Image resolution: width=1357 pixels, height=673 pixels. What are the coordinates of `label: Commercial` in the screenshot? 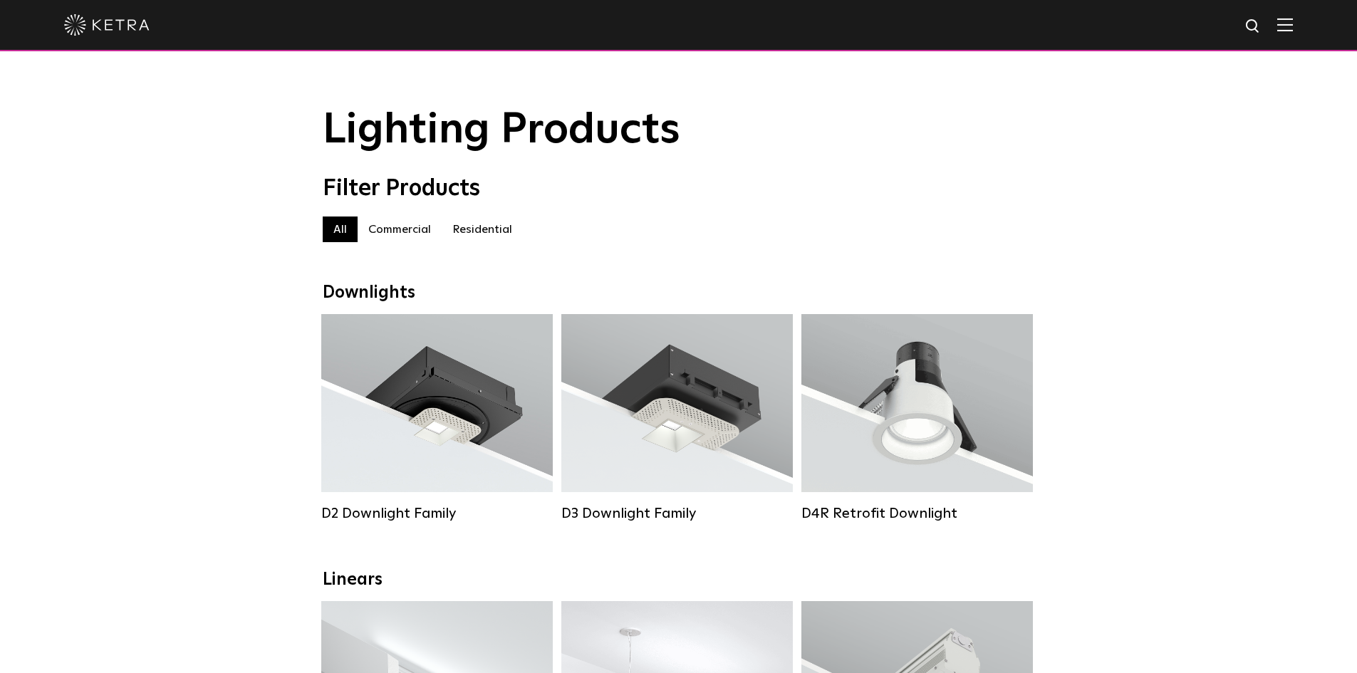 It's located at (400, 229).